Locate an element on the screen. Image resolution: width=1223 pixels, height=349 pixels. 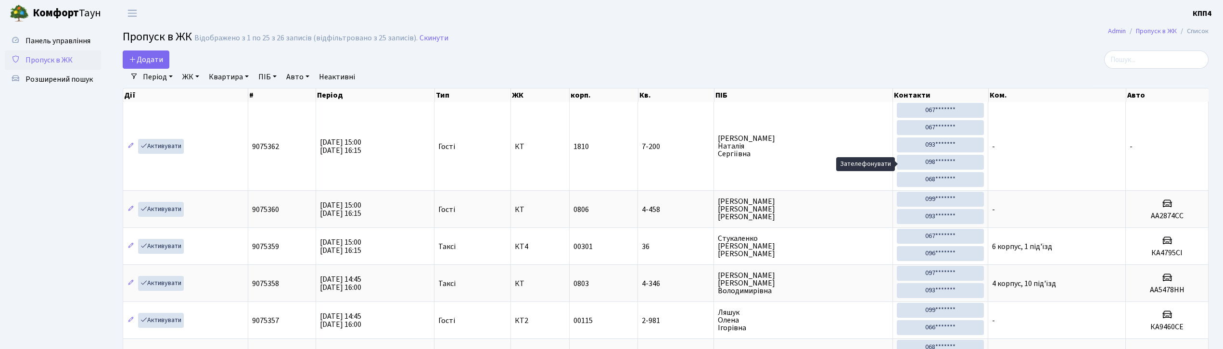
span: 0803 is located at coordinates (581, 284).